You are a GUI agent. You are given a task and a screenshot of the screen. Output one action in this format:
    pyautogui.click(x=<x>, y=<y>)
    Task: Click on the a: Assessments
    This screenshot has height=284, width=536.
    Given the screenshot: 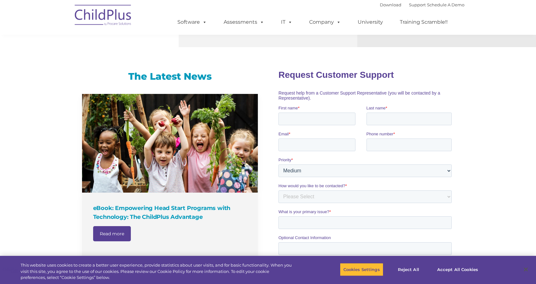 What is the action you would take?
    pyautogui.click(x=244, y=22)
    